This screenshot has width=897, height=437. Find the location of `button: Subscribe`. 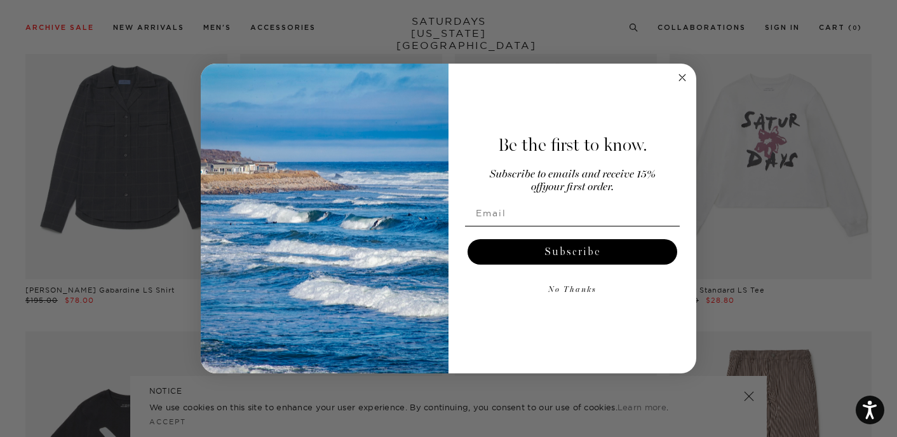

button: Subscribe is located at coordinates (573, 252).